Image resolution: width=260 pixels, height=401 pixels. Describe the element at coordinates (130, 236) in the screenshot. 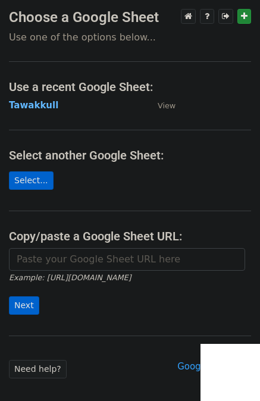

I see `h4: Copy/paste a Google Sheet URL:` at that location.